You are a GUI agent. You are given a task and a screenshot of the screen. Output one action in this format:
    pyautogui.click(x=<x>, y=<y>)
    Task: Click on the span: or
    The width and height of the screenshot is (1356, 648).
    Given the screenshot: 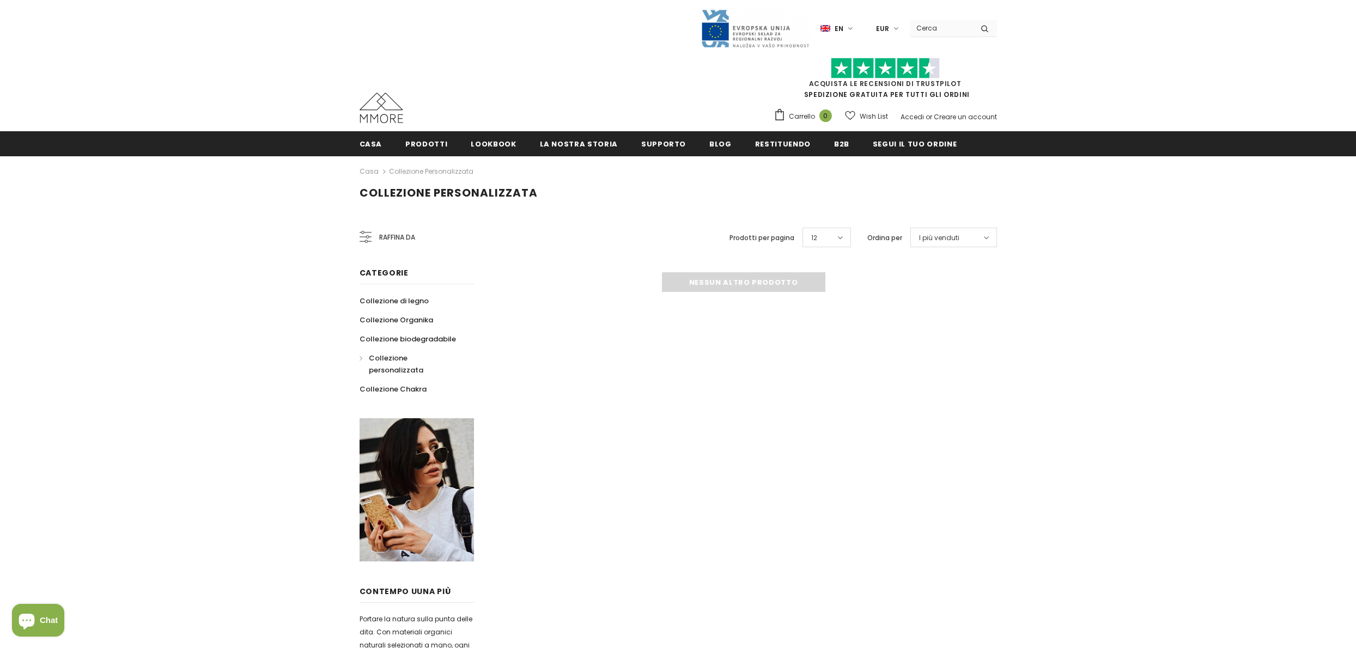 What is the action you would take?
    pyautogui.click(x=929, y=117)
    